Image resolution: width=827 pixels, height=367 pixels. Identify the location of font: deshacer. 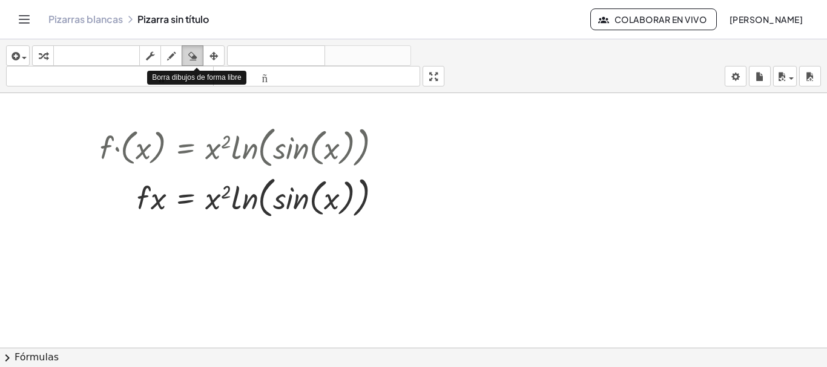
(276, 56).